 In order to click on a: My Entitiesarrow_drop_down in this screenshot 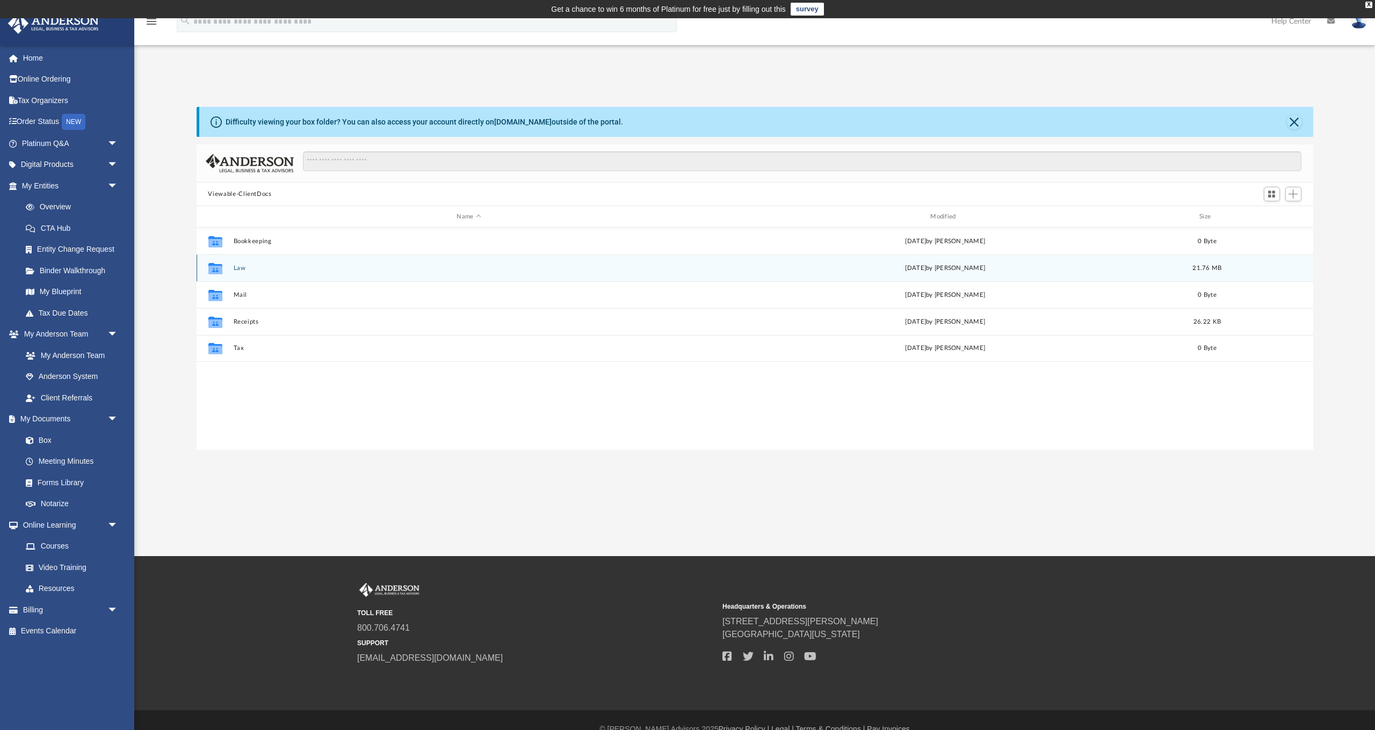, I will do `click(71, 186)`.